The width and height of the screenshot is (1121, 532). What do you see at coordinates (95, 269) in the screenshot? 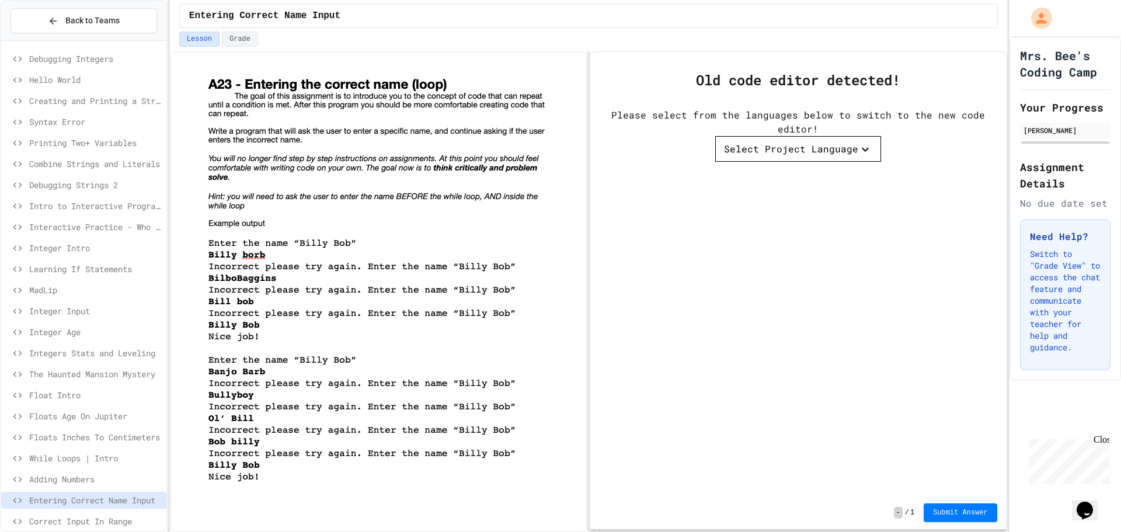
I see `span: Learning If Statements` at bounding box center [95, 269].